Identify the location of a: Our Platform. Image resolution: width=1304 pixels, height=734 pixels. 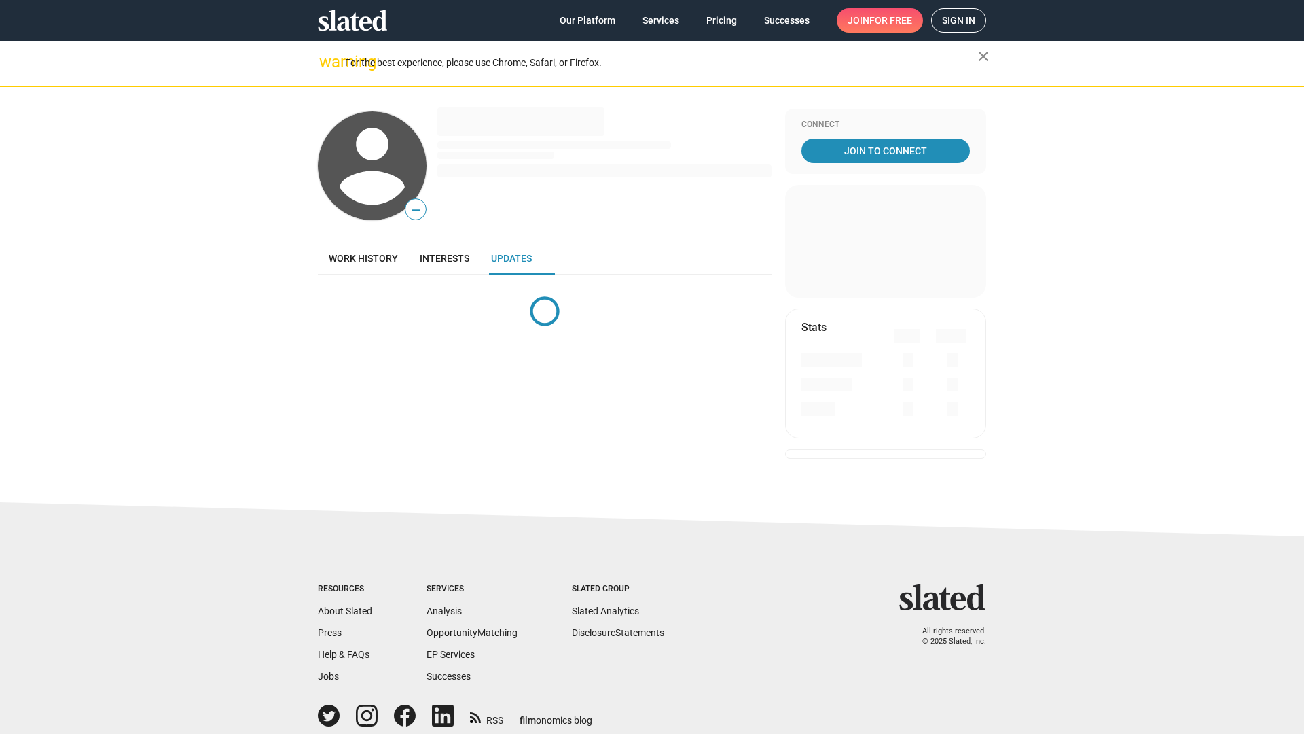
(588, 20).